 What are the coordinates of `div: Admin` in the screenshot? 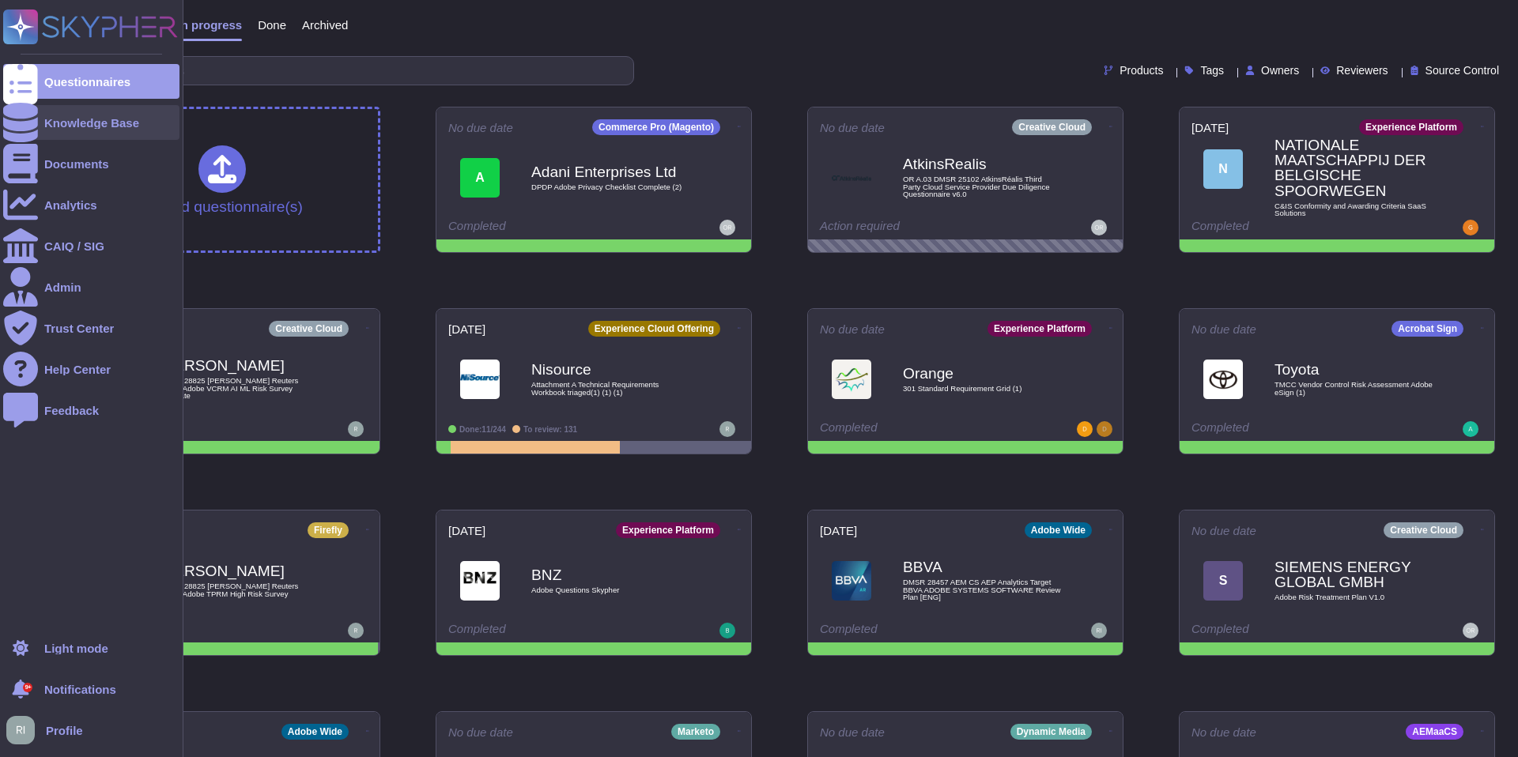 It's located at (62, 287).